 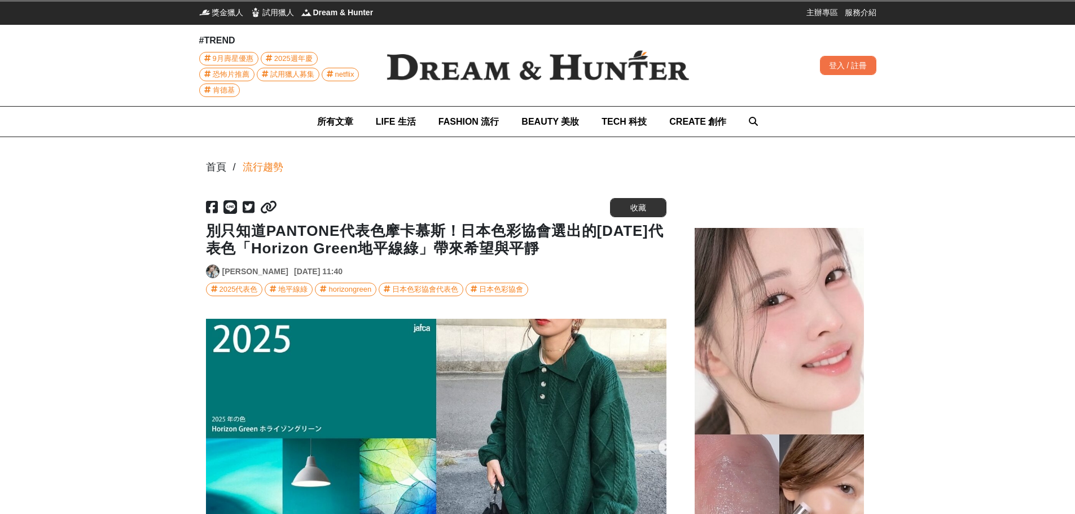 I want to click on span: FASHION 流行, so click(x=469, y=121).